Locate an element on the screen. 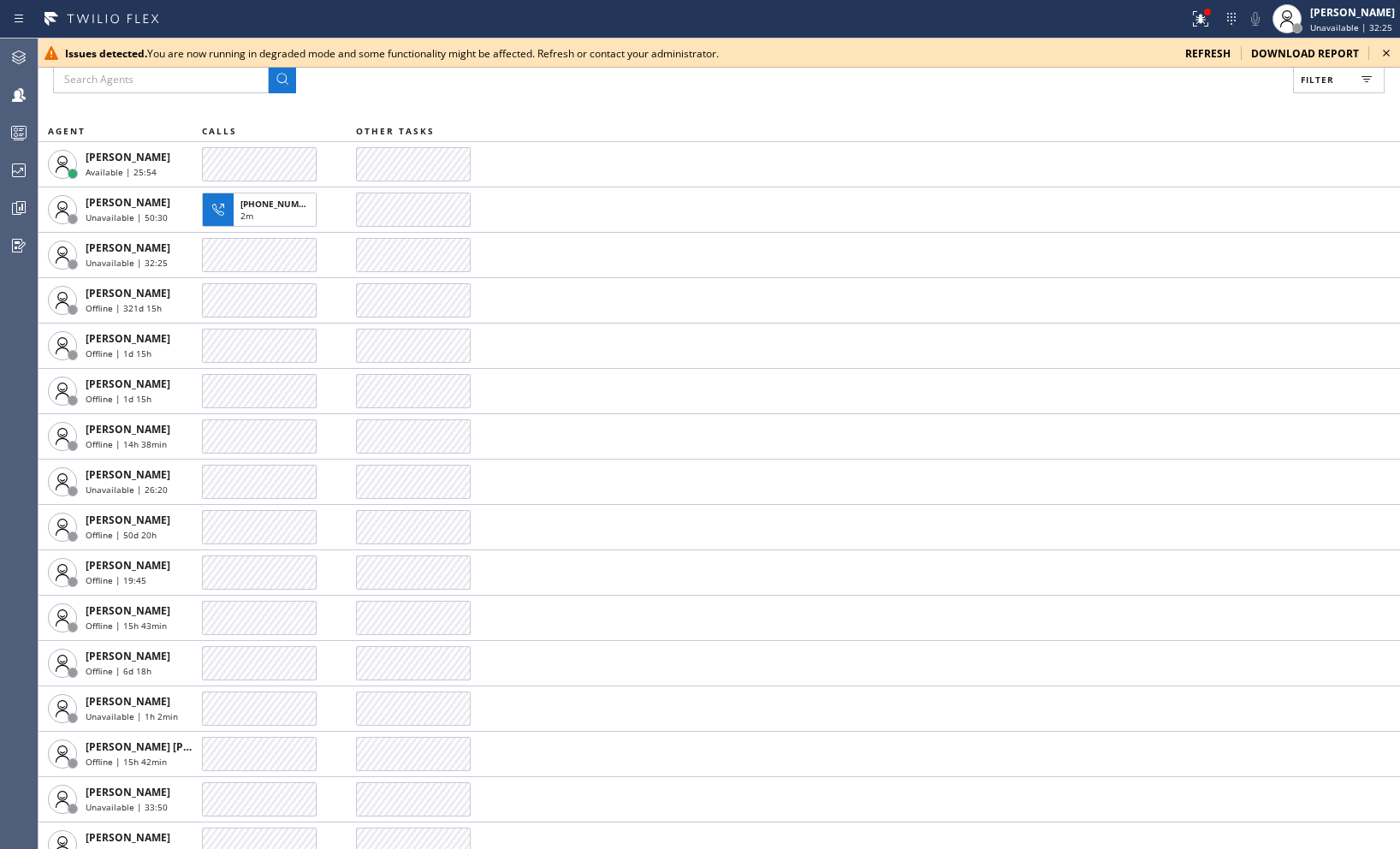 The image size is (1400, 849). div: You are now running in degraded mode and some functionality might be affected. Refresh or contact... is located at coordinates (618, 53).